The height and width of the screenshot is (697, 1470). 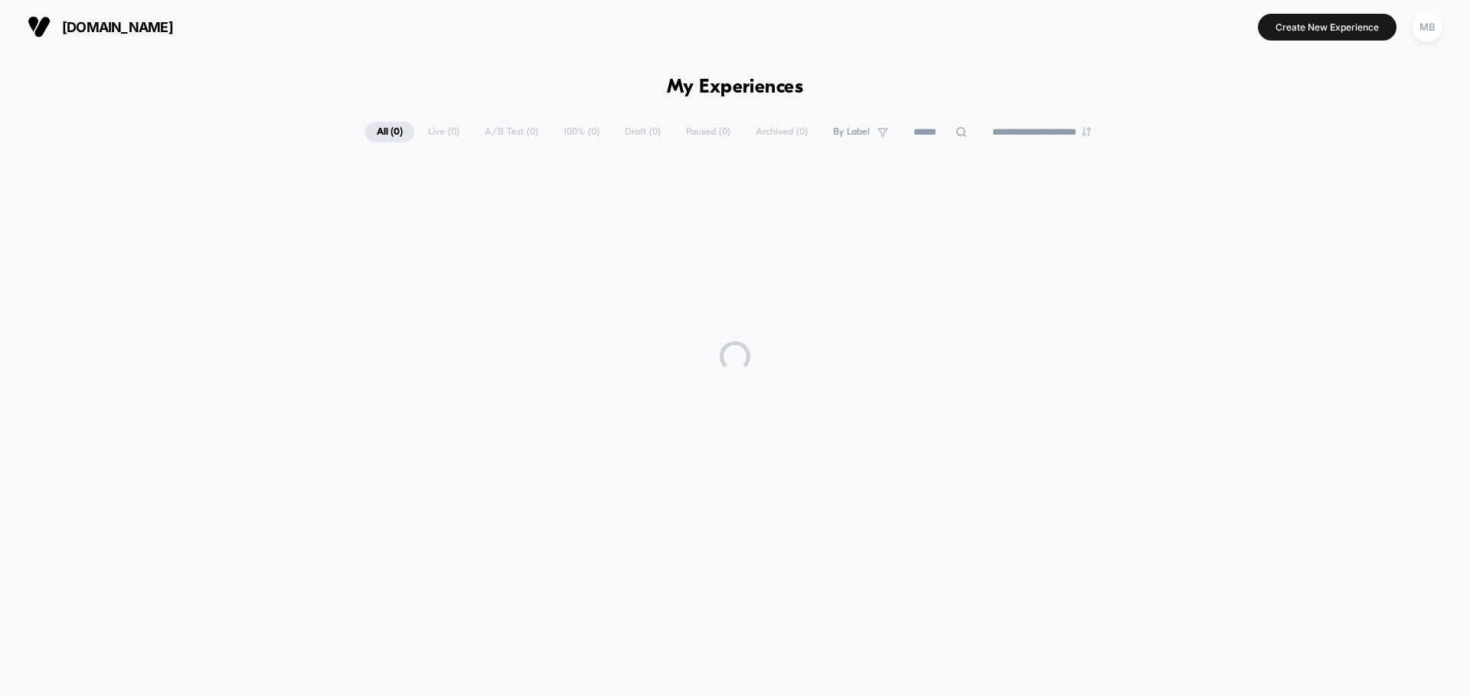 What do you see at coordinates (1427, 27) in the screenshot?
I see `button: MB` at bounding box center [1427, 27].